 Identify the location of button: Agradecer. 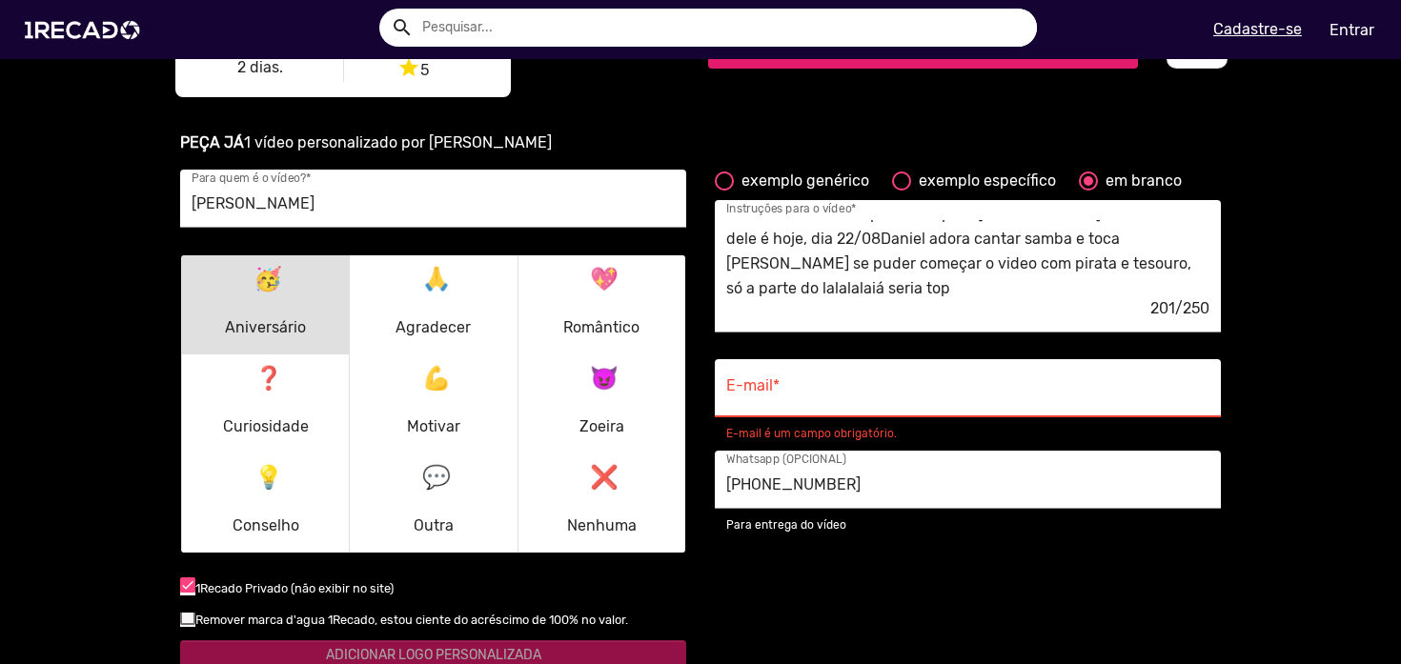
(433, 305).